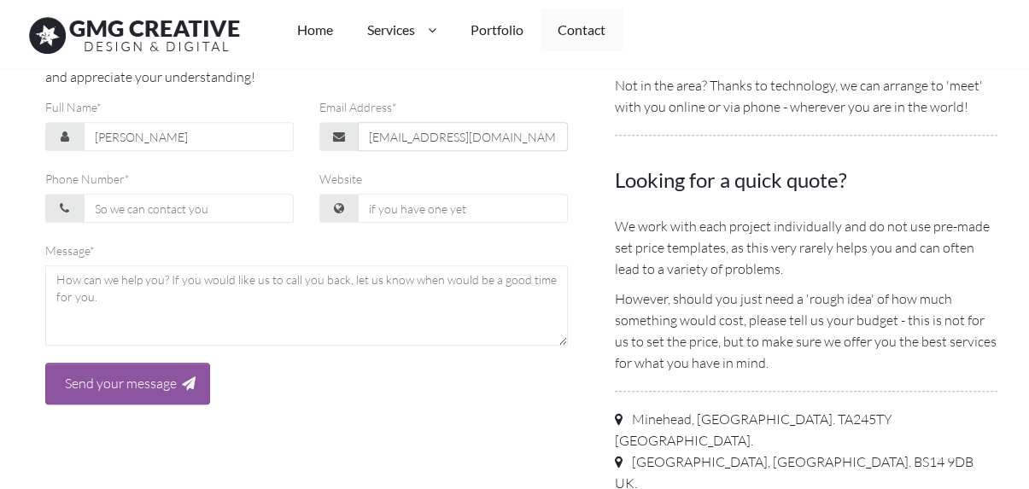  What do you see at coordinates (463, 137) in the screenshot?
I see `input: Your Email Address` at bounding box center [463, 137].